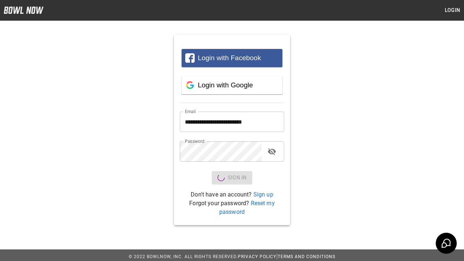 The image size is (464, 261). What do you see at coordinates (232, 195) in the screenshot?
I see `p: Don't have an account?` at bounding box center [232, 195].